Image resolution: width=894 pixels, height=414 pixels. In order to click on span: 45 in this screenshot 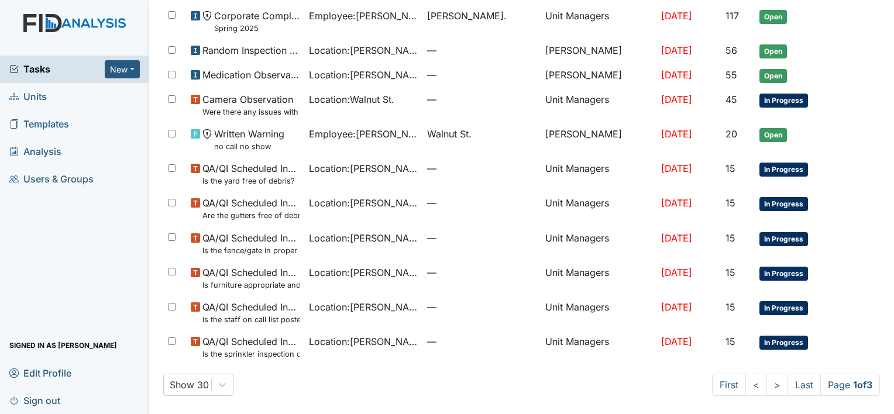, I will do `click(731, 99)`.